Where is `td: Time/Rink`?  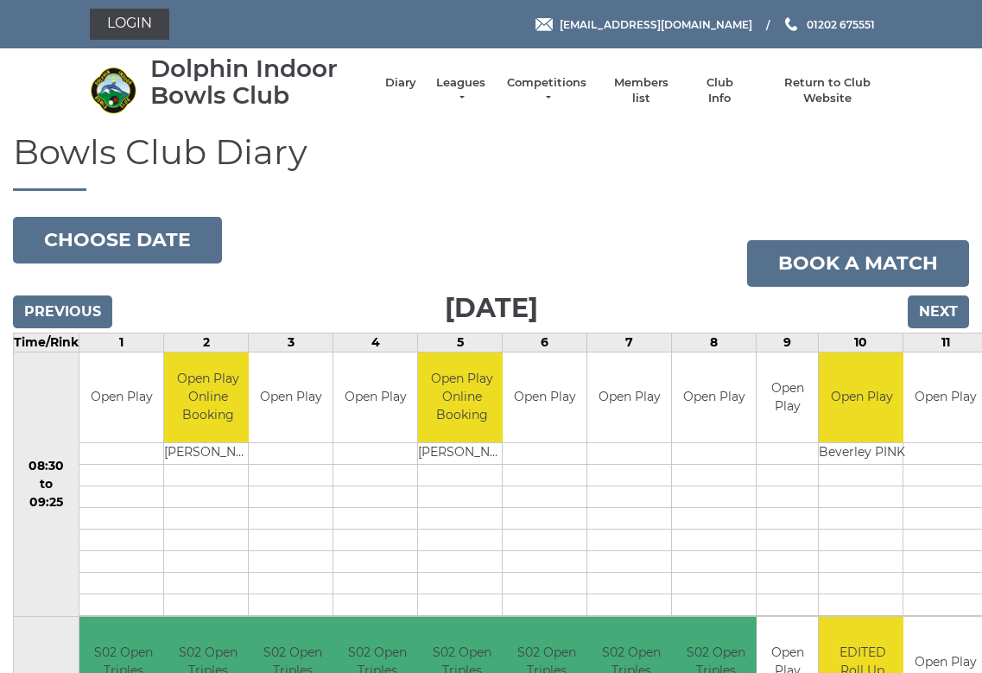 td: Time/Rink is located at coordinates (47, 342).